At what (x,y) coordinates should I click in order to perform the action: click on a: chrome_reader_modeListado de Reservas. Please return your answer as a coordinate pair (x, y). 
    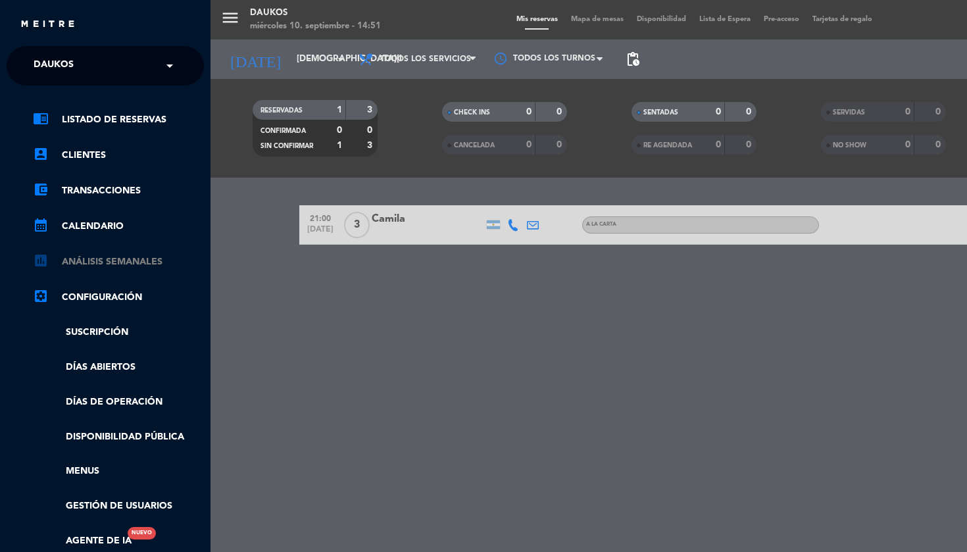
    Looking at the image, I should click on (118, 120).